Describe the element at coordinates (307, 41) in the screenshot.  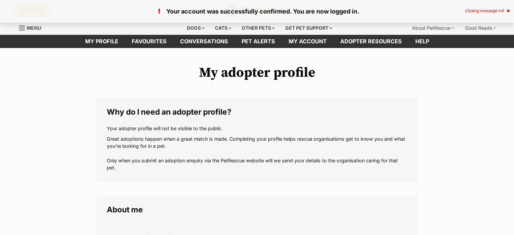
I see `a: My account` at that location.